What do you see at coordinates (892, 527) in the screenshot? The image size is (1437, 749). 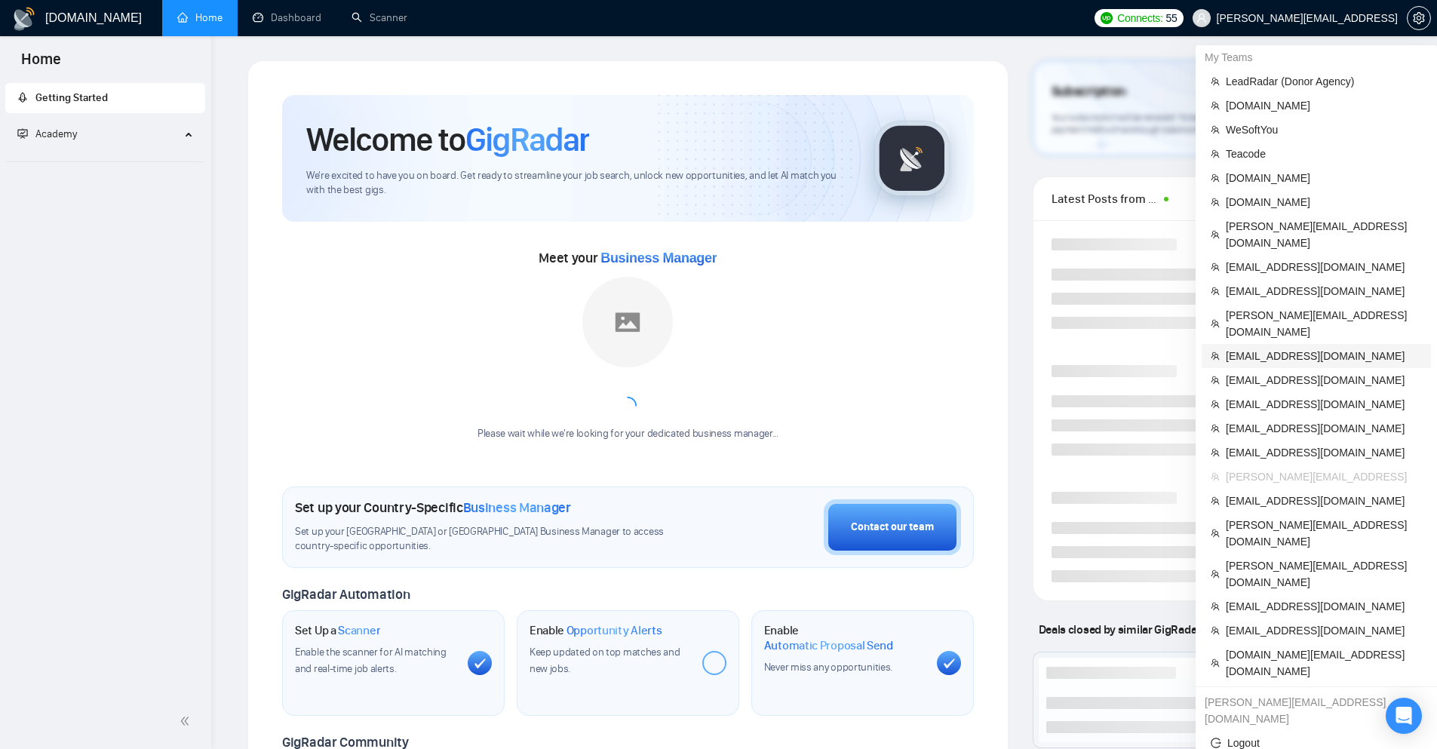 I see `button: Contact our team` at bounding box center [892, 527].